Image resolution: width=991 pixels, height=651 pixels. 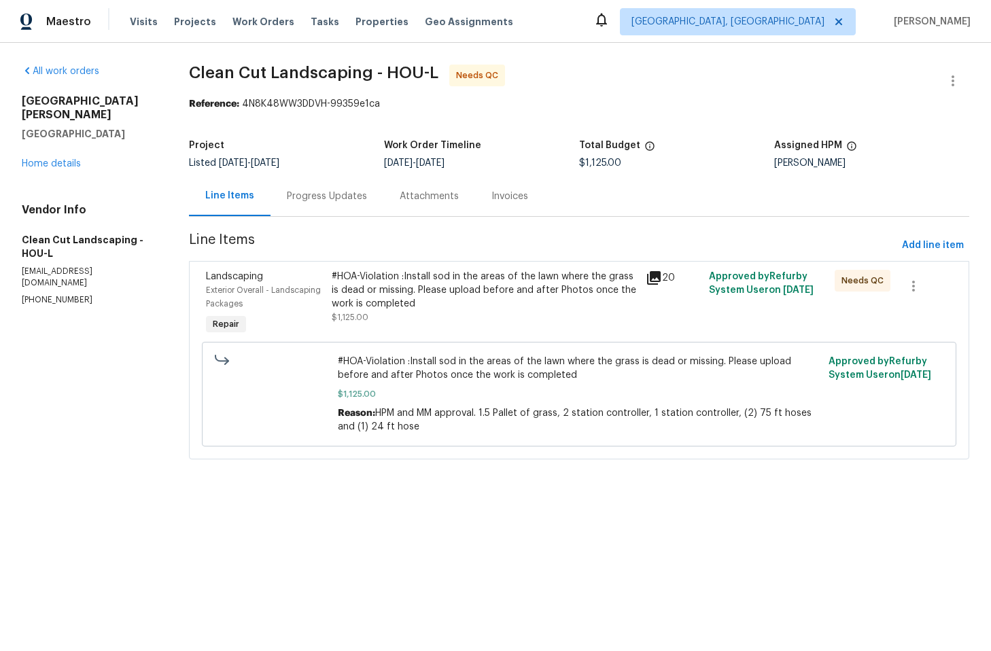 I want to click on span: Add line item, so click(x=932, y=245).